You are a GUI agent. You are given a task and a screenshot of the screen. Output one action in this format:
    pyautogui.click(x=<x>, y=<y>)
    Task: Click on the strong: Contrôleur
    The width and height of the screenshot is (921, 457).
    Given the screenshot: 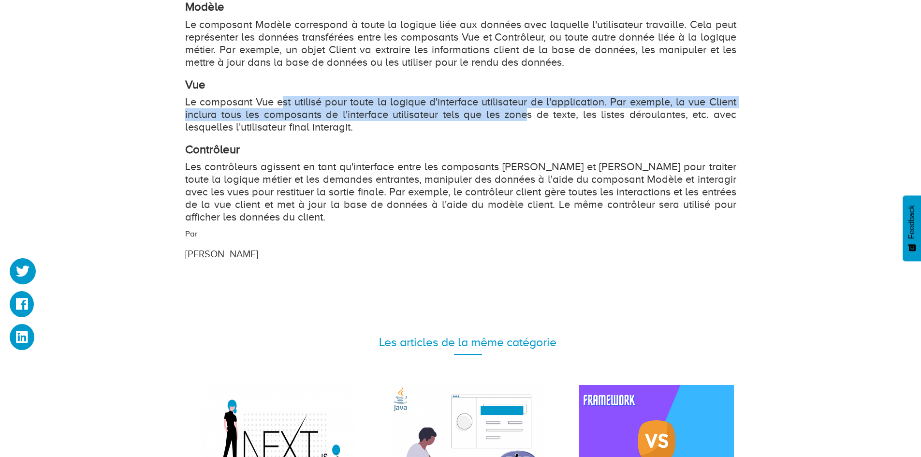 What is the action you would take?
    pyautogui.click(x=212, y=149)
    